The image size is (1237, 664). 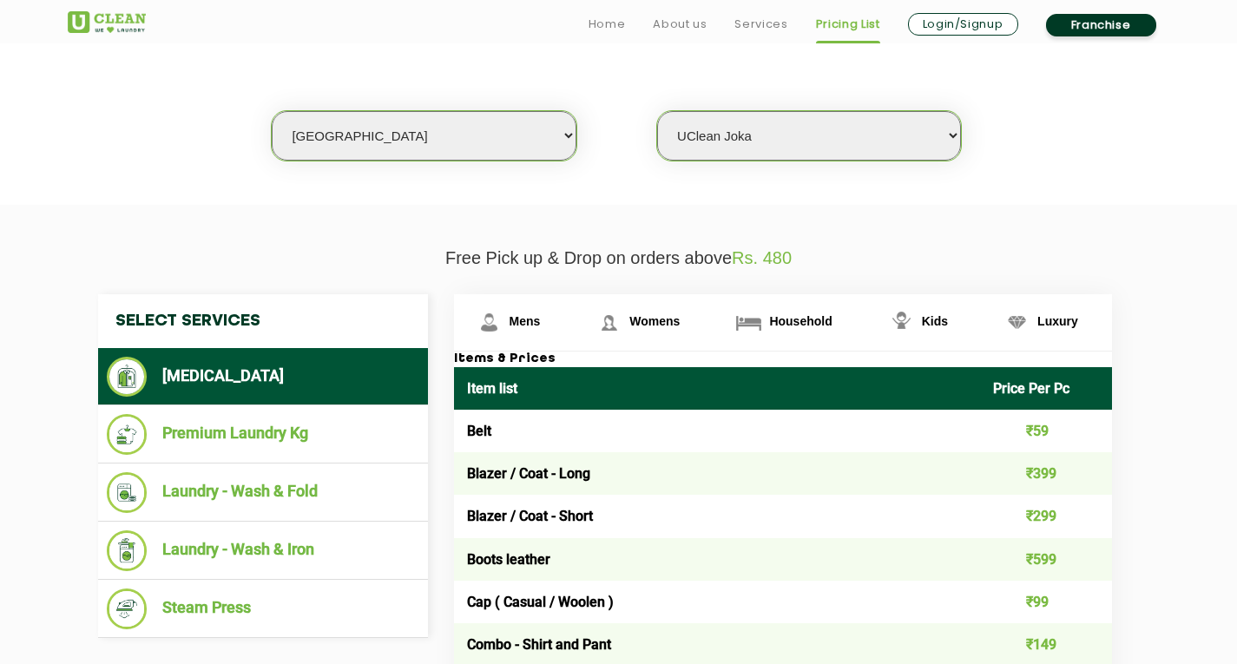 What do you see at coordinates (489, 322) in the screenshot?
I see `img: Mens` at bounding box center [489, 322].